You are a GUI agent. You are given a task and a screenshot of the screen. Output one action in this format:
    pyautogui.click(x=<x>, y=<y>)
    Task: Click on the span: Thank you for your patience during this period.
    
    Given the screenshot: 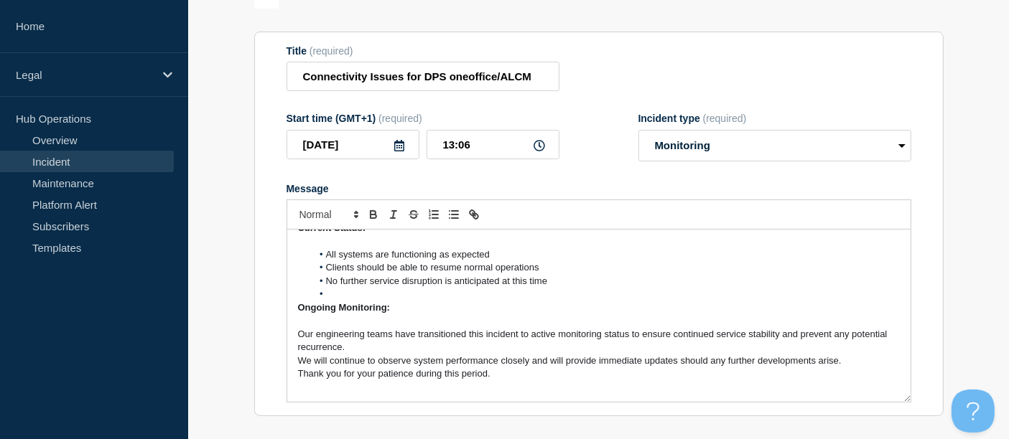 What is the action you would take?
    pyautogui.click(x=394, y=373)
    